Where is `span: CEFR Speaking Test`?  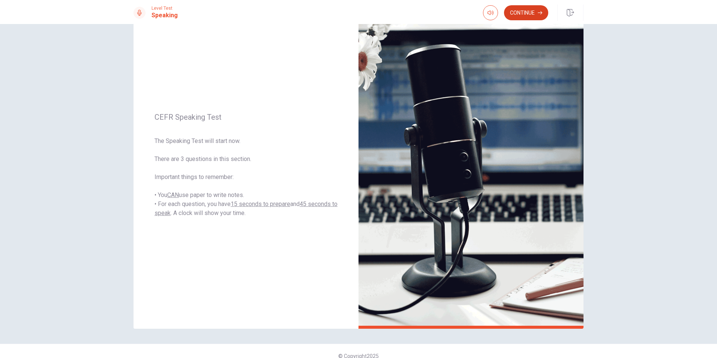
span: CEFR Speaking Test is located at coordinates (246, 117).